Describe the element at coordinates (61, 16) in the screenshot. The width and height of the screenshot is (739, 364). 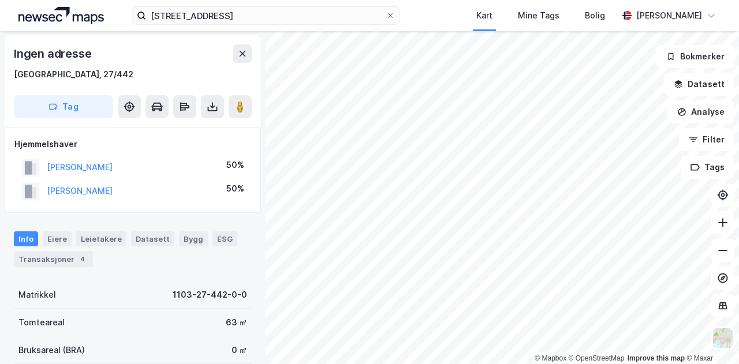
I see `img: logo.a4113a55bc3d86da70a041830d287a7e.svg` at that location.